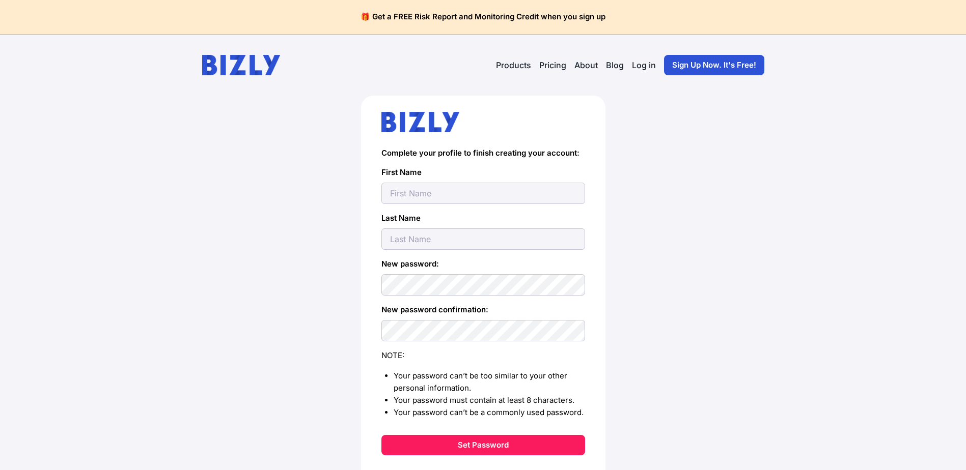 This screenshot has height=470, width=966. I want to click on h4: Complete your profile to finish creating your account:, so click(483, 153).